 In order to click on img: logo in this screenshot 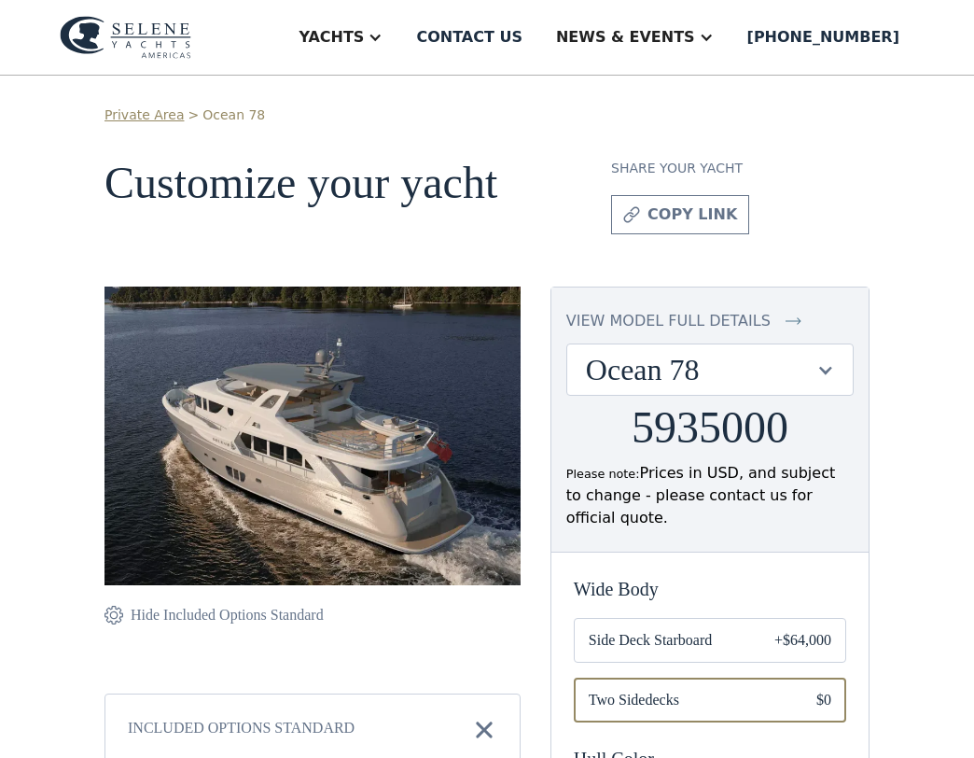, I will do `click(125, 37)`.